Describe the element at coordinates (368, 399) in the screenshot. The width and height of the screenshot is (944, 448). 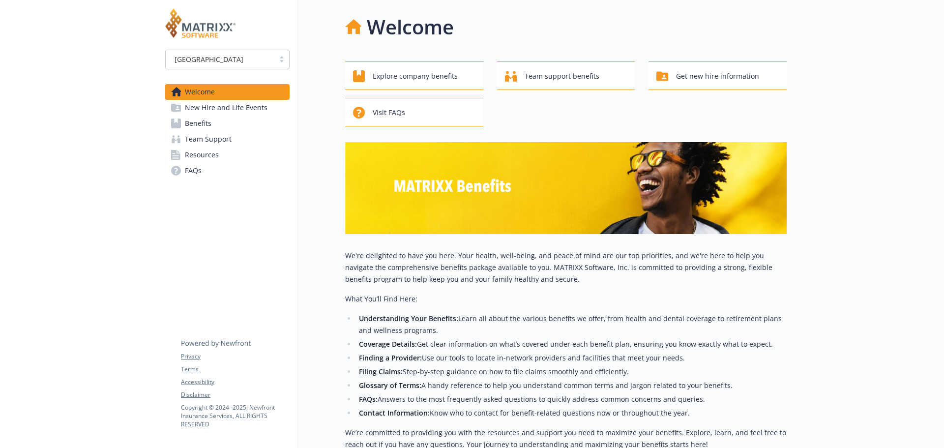
I see `strong: FAQs:` at that location.